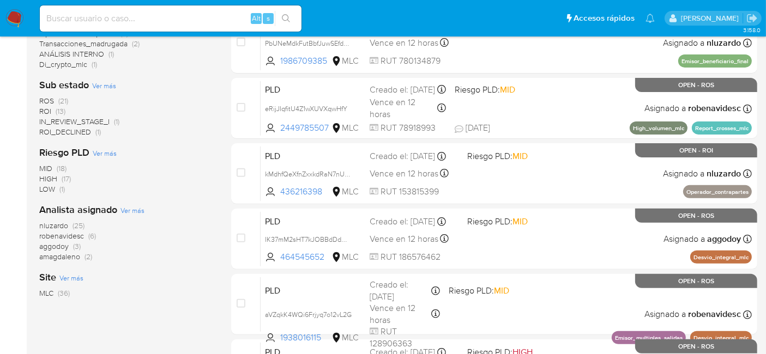  Describe the element at coordinates (649, 18) in the screenshot. I see `a: Notificaciones` at that location.